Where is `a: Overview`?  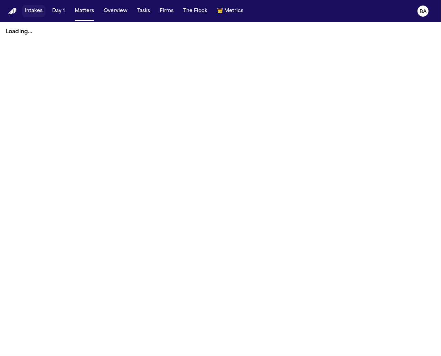 a: Overview is located at coordinates (116, 11).